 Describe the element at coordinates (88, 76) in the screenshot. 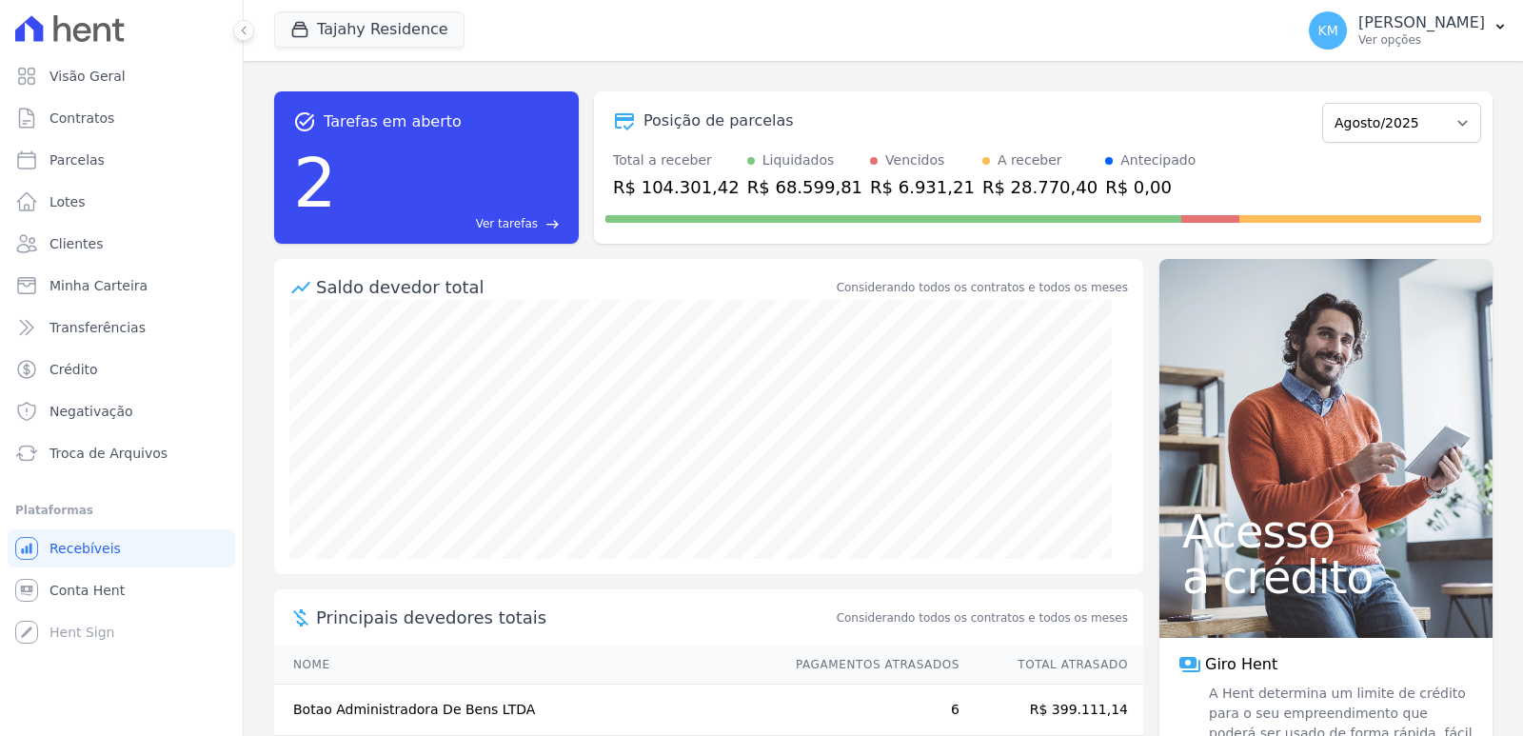

I see `span: Visão Geral` at that location.